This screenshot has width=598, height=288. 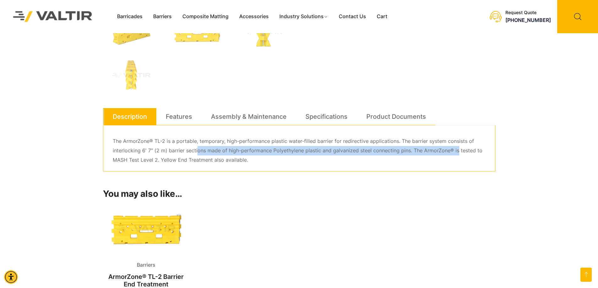 I want to click on img: A stack of yellow interlocking traffic barriers with metal connectors for stability., so click(x=131, y=76).